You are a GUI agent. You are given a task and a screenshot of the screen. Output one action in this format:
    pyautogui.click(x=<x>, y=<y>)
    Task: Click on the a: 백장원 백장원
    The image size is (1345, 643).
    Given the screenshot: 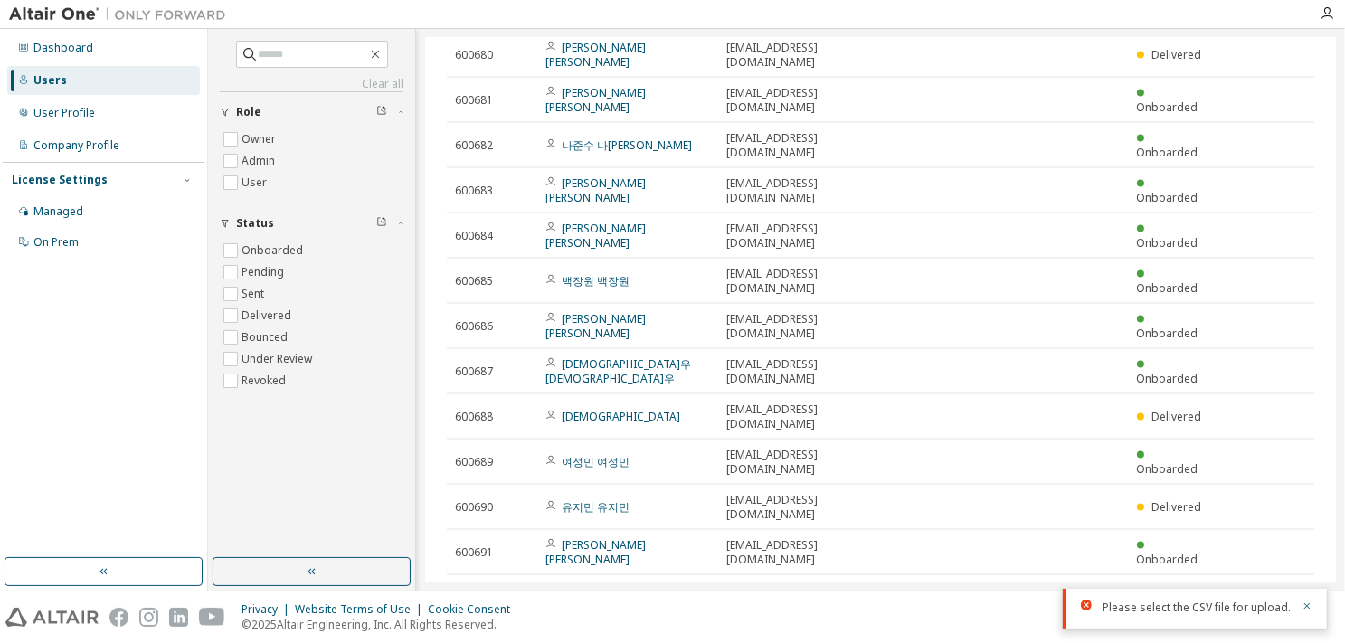 What is the action you would take?
    pyautogui.click(x=595, y=280)
    